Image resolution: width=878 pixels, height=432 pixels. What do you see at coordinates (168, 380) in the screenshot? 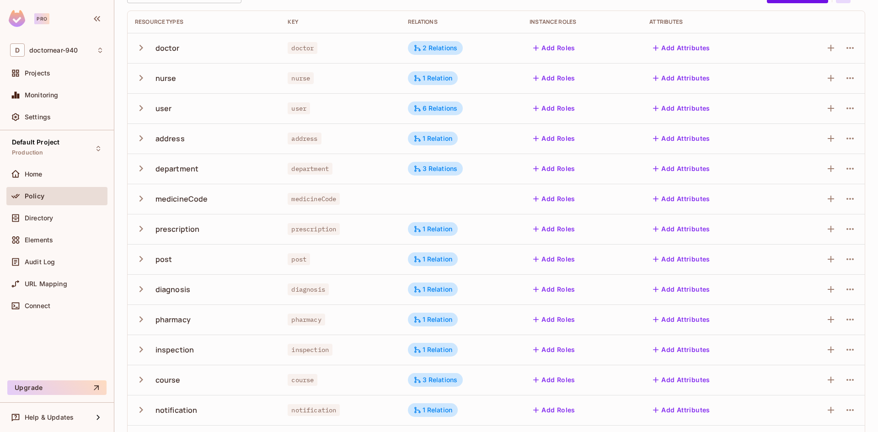
I see `div: course` at bounding box center [168, 380].